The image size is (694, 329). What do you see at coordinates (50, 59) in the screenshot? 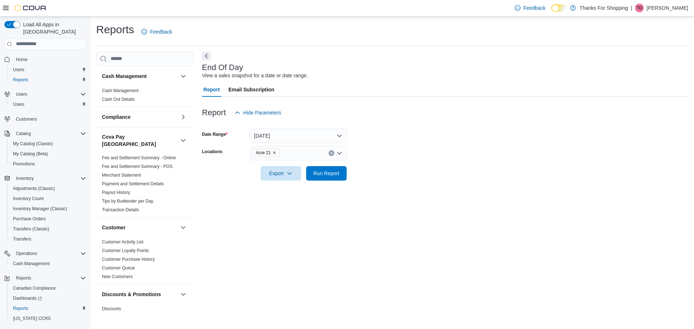
I see `span: Home` at bounding box center [50, 59].